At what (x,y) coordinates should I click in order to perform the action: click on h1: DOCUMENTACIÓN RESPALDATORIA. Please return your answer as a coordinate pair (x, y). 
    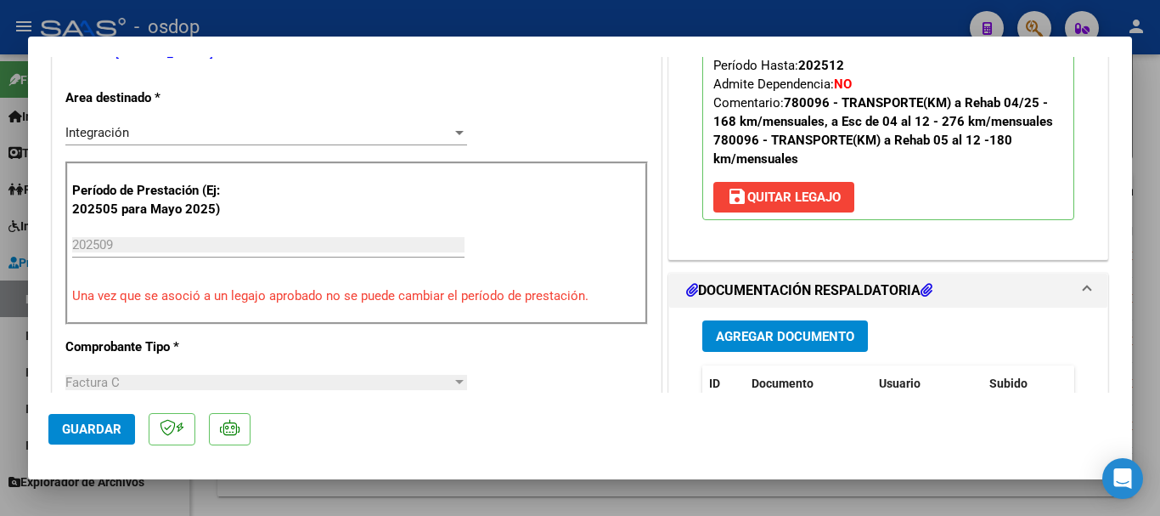
    Looking at the image, I should click on (809, 290).